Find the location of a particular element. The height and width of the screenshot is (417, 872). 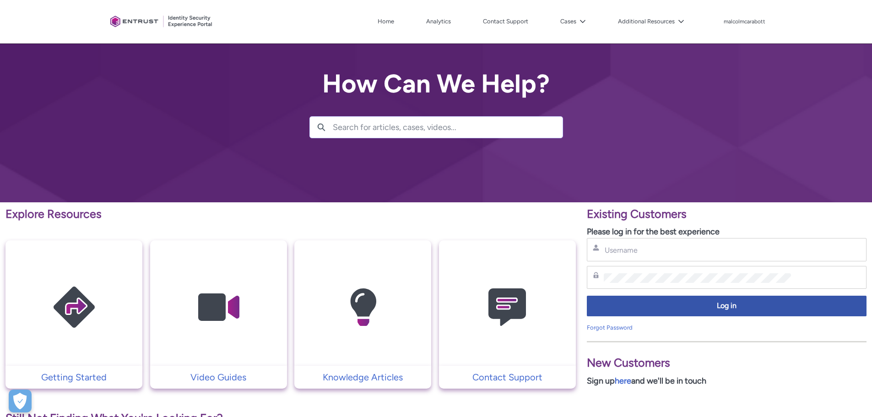

span: Log in is located at coordinates (726, 306).